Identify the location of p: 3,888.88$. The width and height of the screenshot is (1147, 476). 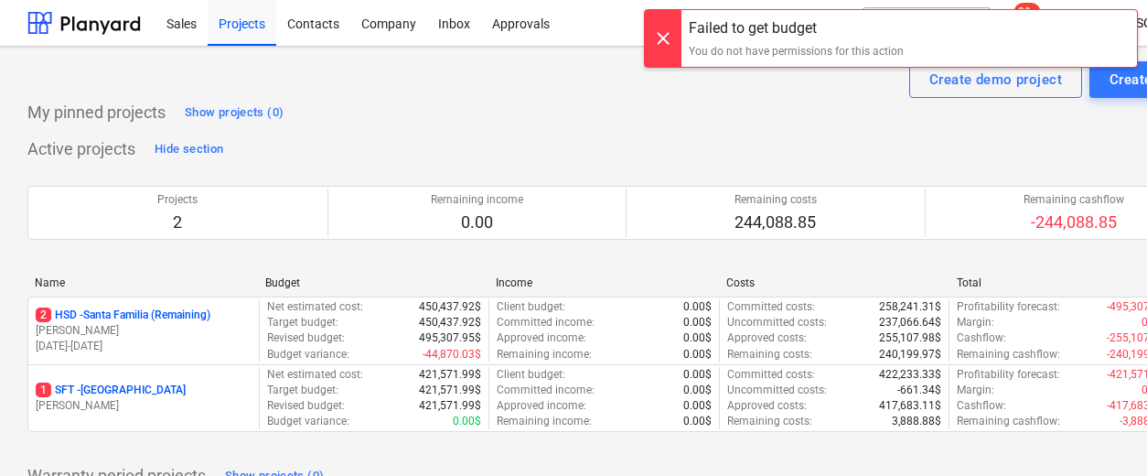
(917, 421).